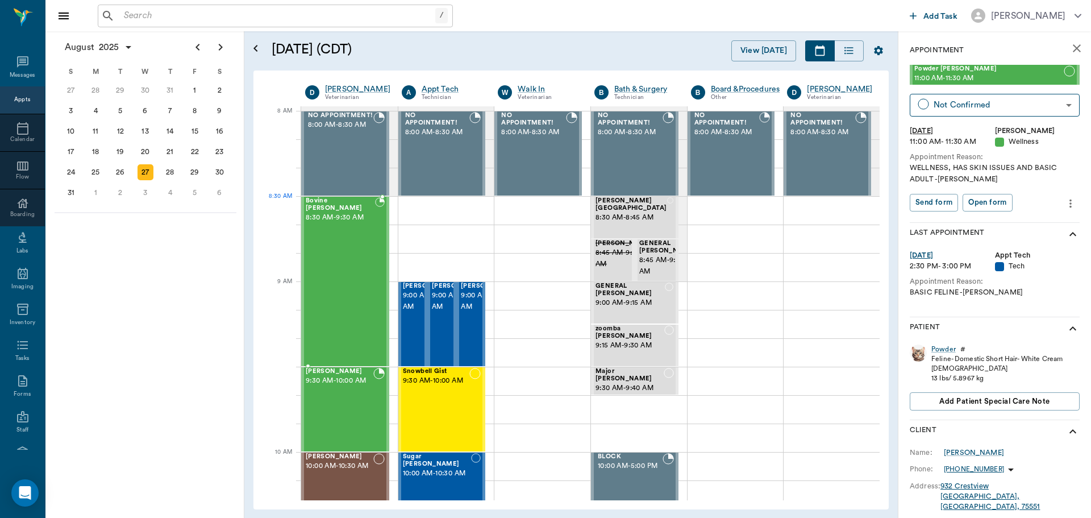 This screenshot has height=518, width=1091. I want to click on div: Tuesday, August 5, 2025, so click(121, 111).